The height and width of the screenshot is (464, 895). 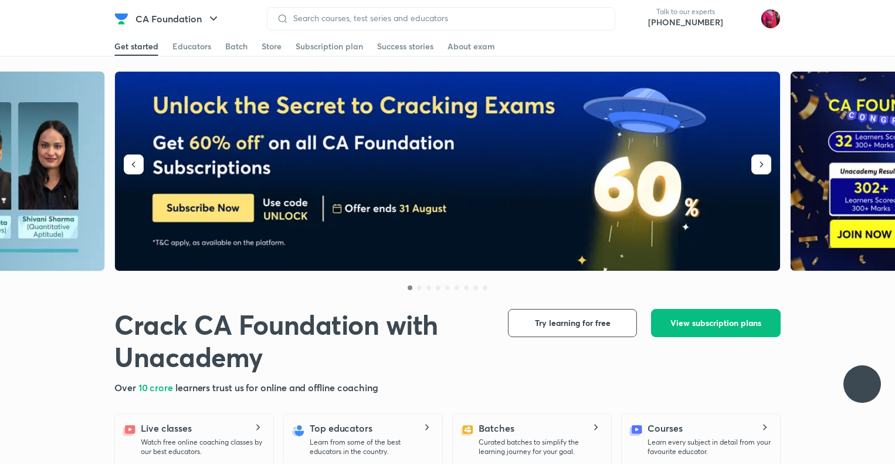 What do you see at coordinates (686, 12) in the screenshot?
I see `p: Talk to our experts` at bounding box center [686, 12].